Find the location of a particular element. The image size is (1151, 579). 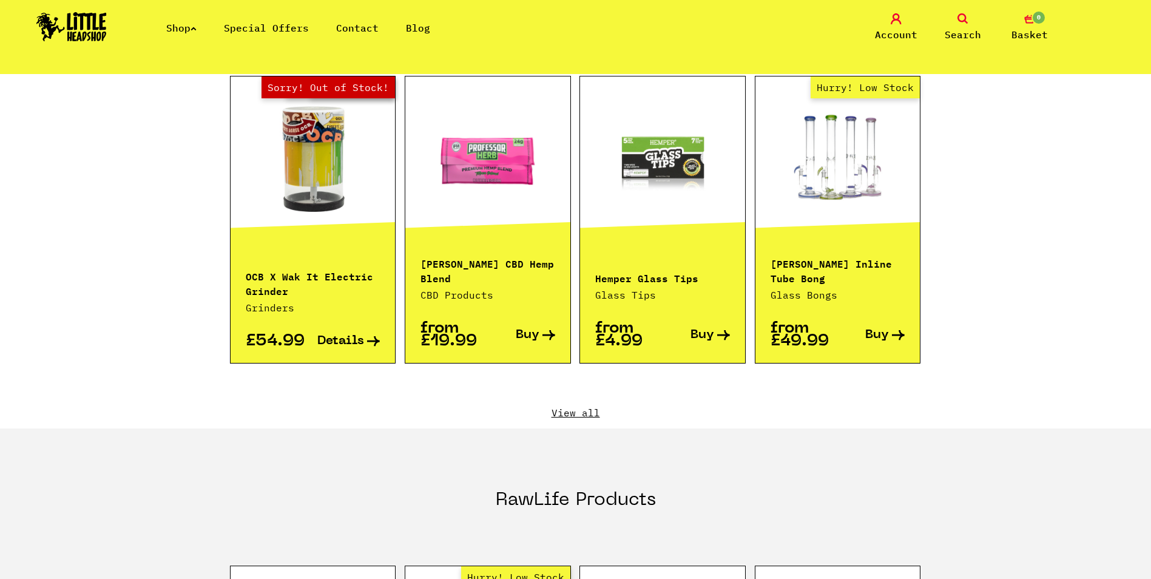

a: Out of Stock Hurry! Low Stock Sorry! Out of Stock! is located at coordinates (313, 158).